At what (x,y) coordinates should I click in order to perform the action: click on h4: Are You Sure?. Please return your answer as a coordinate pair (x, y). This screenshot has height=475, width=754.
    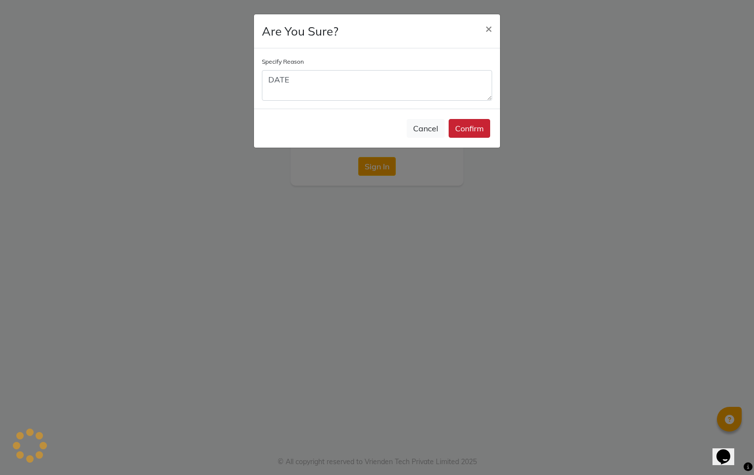
    Looking at the image, I should click on (300, 31).